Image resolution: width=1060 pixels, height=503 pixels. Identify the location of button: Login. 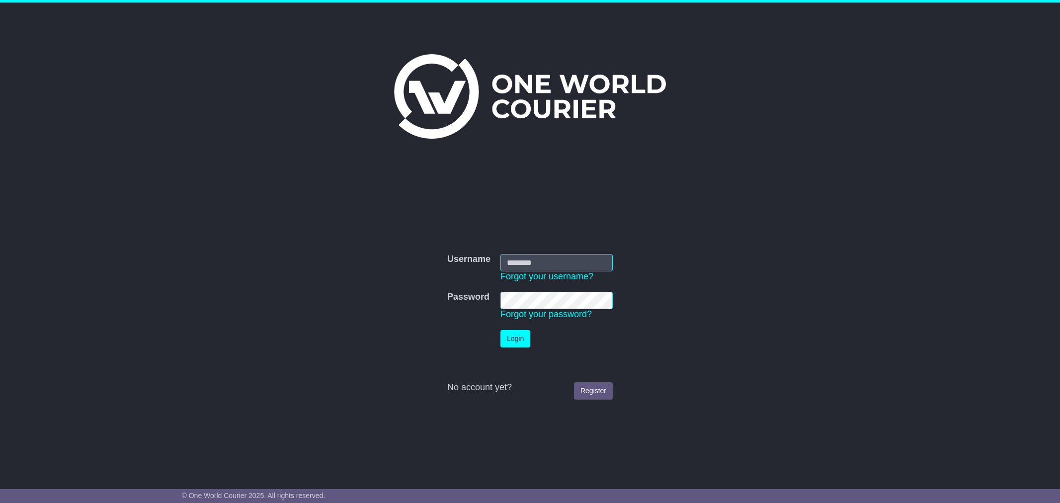
(515, 338).